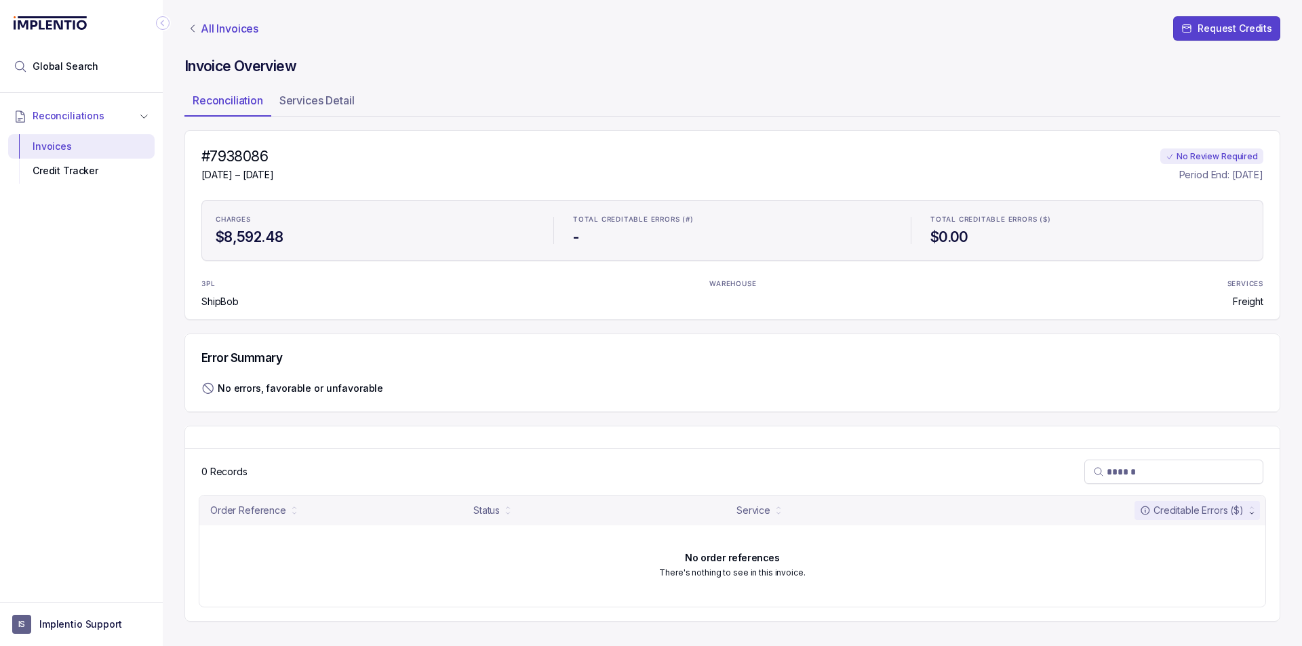  What do you see at coordinates (1245, 284) in the screenshot?
I see `p: SERVICES` at bounding box center [1245, 284].